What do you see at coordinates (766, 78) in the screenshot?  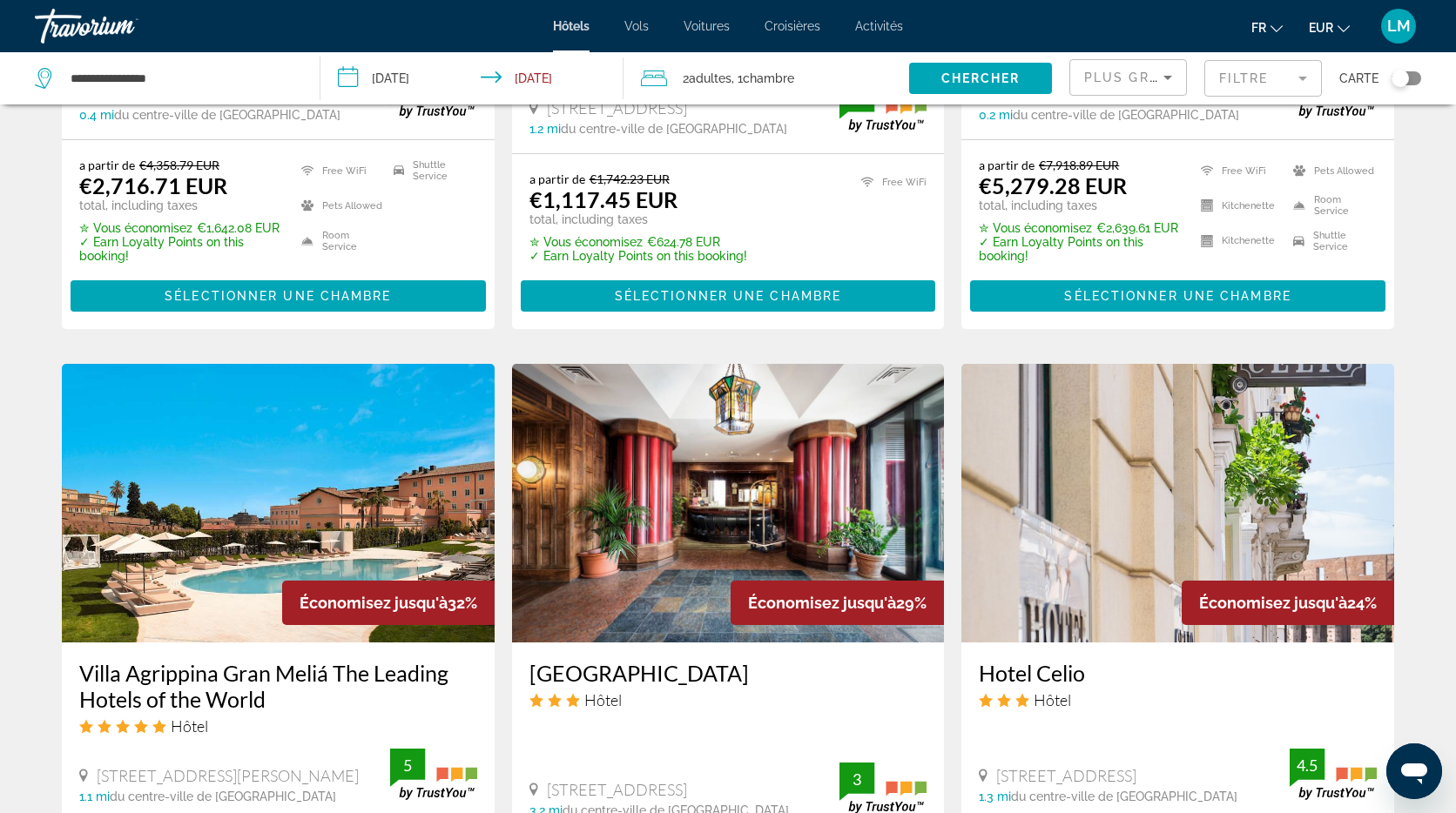 I see `button: Travelers: 2 adults, 0 children` at bounding box center [766, 78].